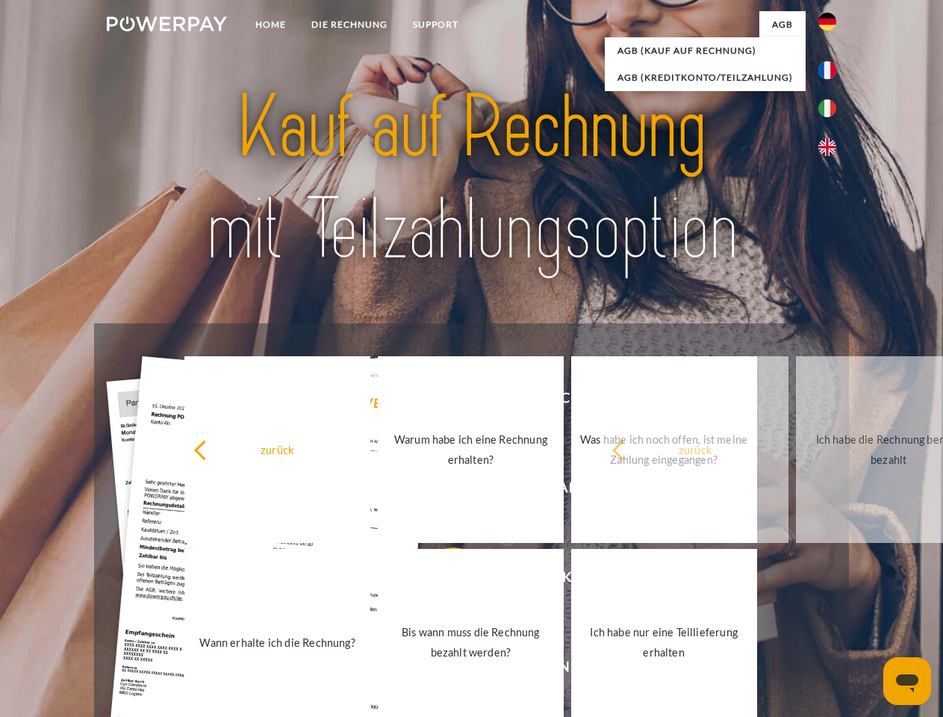 Image resolution: width=943 pixels, height=717 pixels. I want to click on a: AGB (Kreditkonto/Teilzahlung), so click(705, 78).